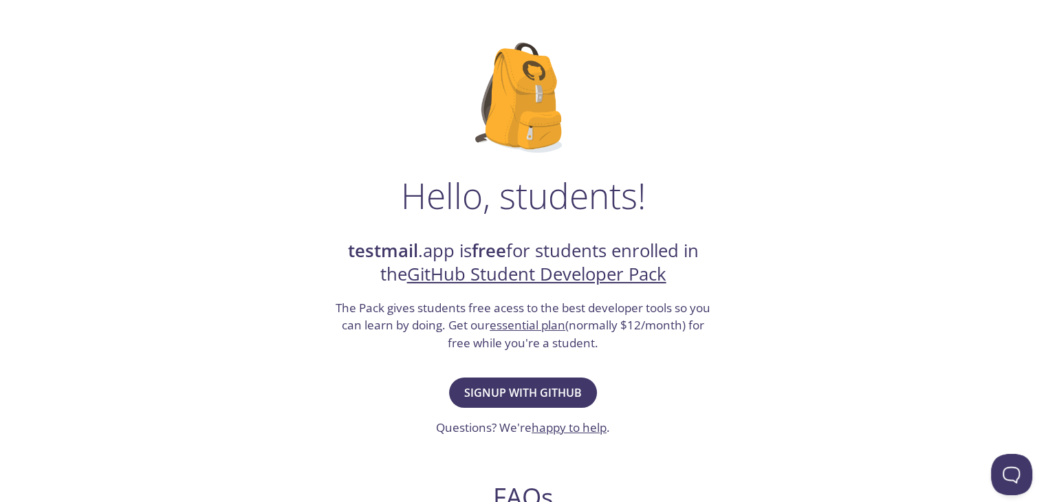 The height and width of the screenshot is (502, 1046). Describe the element at coordinates (523, 98) in the screenshot. I see `img: github-student-backpack.png` at that location.